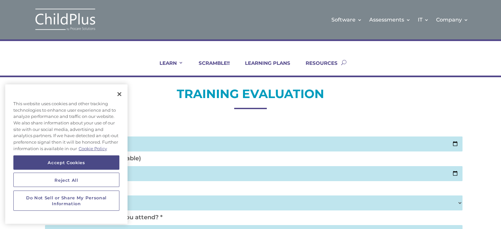 The height and width of the screenshot is (229, 501). Describe the element at coordinates (347, 20) in the screenshot. I see `a: Software` at that location.